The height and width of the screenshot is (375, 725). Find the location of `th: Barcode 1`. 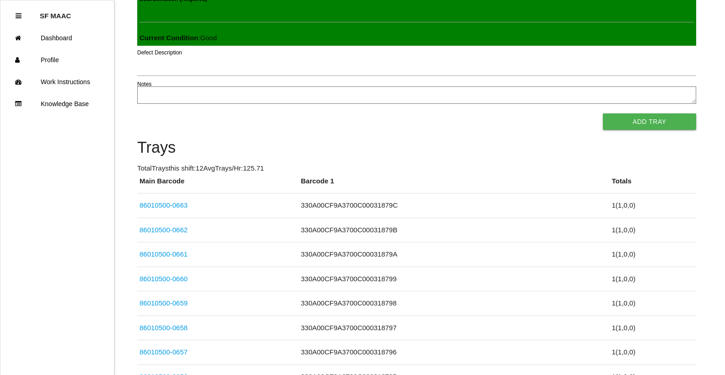

th: Barcode 1 is located at coordinates (454, 185).